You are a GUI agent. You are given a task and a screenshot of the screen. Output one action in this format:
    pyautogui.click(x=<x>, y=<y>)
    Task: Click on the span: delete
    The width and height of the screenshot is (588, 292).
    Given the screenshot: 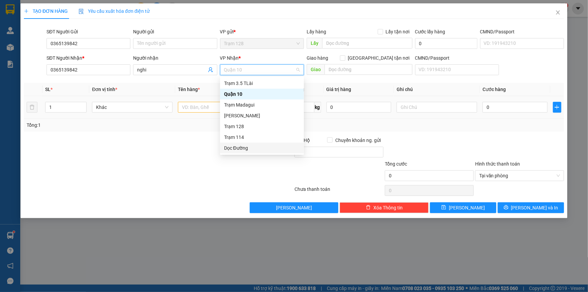 What is the action you would take?
    pyautogui.click(x=369, y=208)
    